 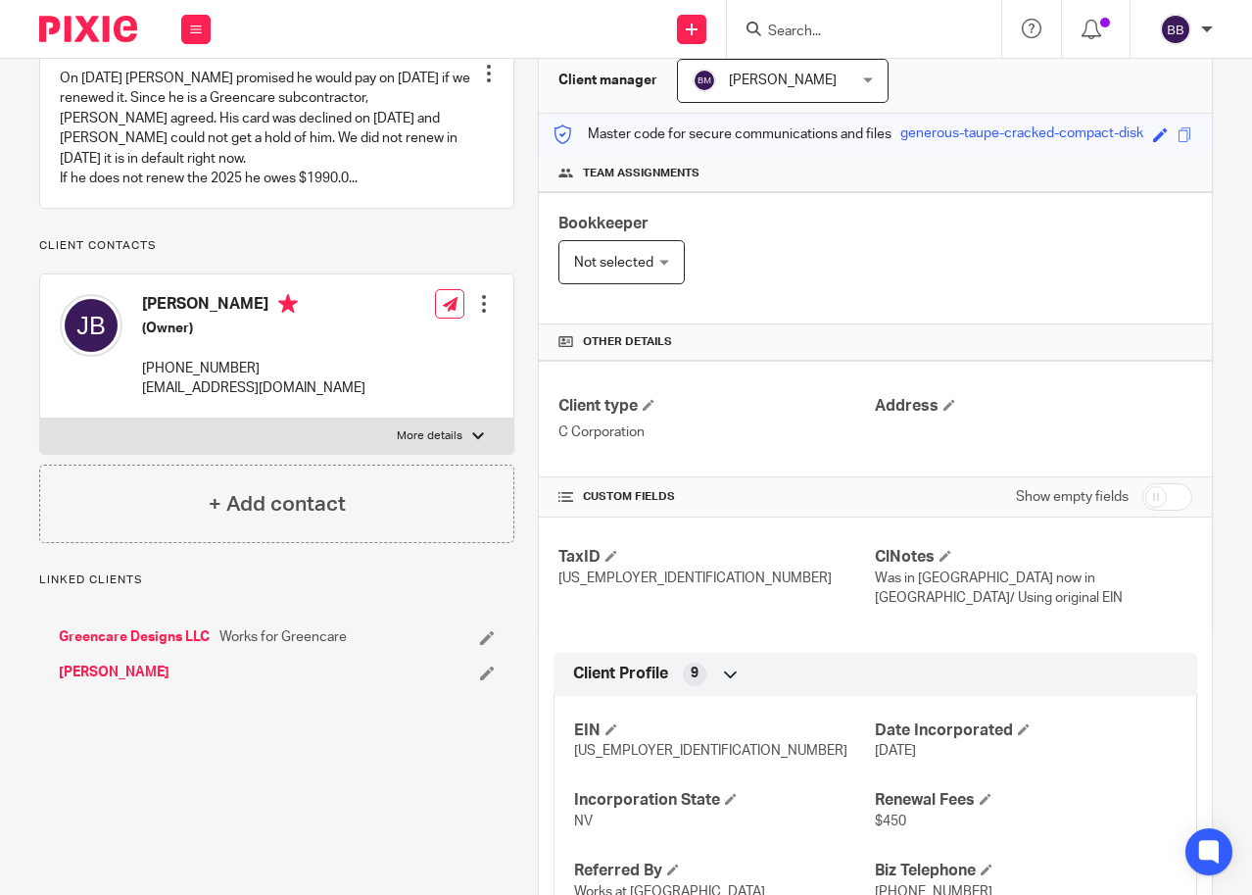 I want to click on span: Bookkeeper, so click(x=604, y=223).